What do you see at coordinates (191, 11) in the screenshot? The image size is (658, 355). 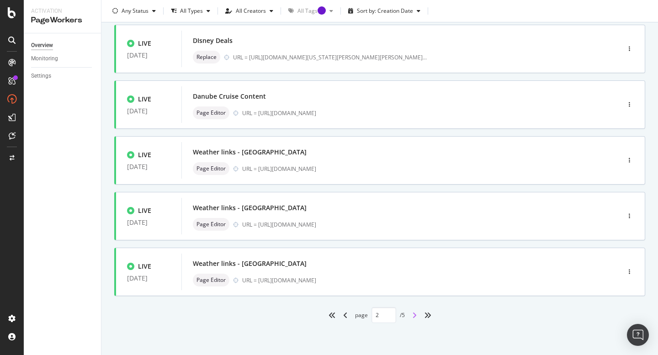 I see `button: All Types` at bounding box center [191, 11].